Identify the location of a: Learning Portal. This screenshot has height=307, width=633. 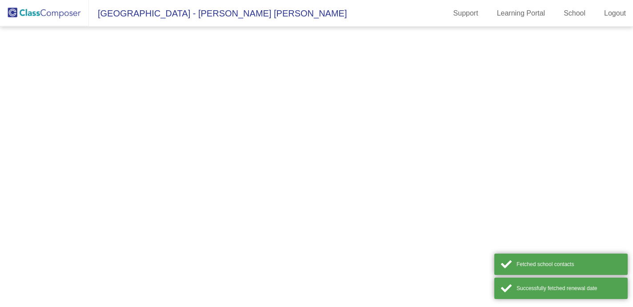
(521, 13).